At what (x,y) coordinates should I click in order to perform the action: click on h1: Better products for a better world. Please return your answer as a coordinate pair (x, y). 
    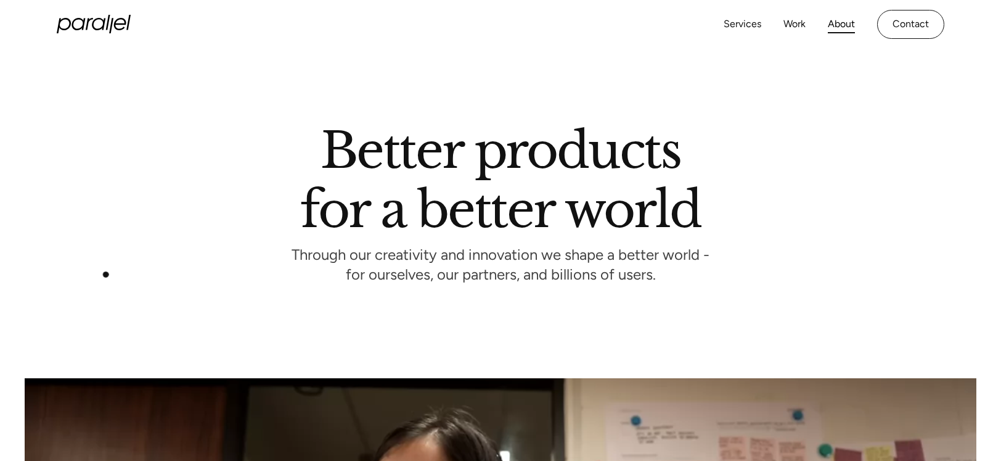
    Looking at the image, I should click on (500, 180).